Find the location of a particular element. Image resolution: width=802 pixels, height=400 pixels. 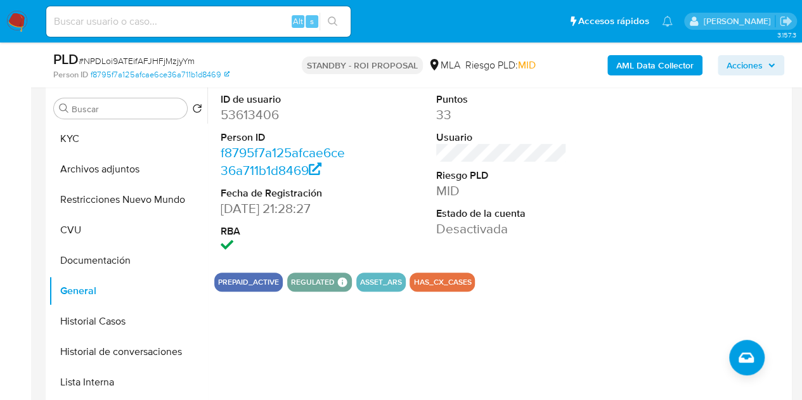

p: nicolas.fernandezallen@mercadolibre.com is located at coordinates (739, 21).